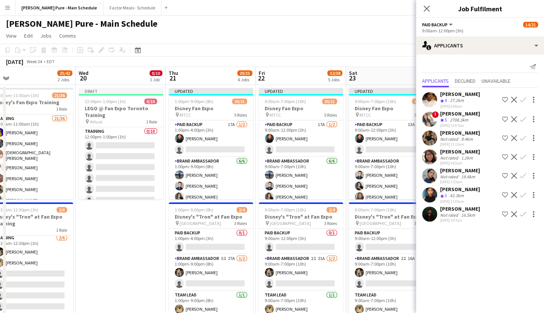 The image size is (544, 313). I want to click on div: Draft, so click(121, 91).